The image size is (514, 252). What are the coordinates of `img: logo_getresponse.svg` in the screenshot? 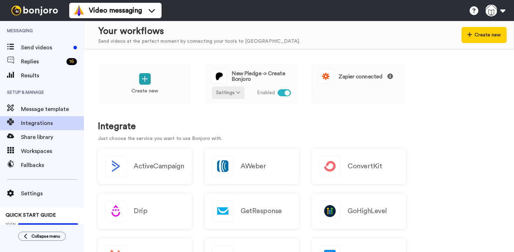 It's located at (223, 211).